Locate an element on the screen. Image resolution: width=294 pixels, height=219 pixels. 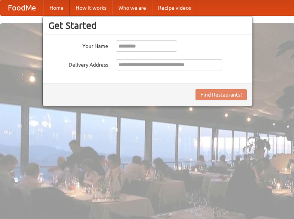
button: Find Restaurants! is located at coordinates (221, 95).